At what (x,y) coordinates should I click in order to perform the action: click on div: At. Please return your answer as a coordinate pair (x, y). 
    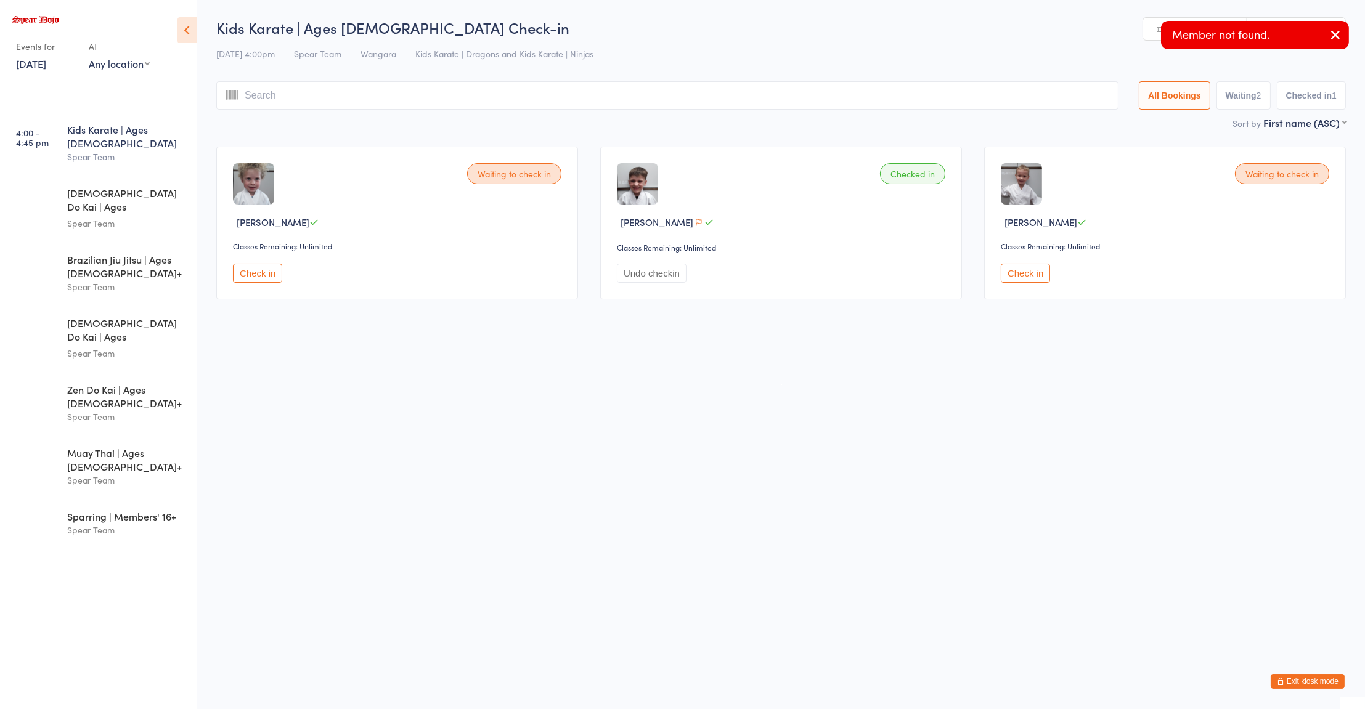
    Looking at the image, I should click on (119, 46).